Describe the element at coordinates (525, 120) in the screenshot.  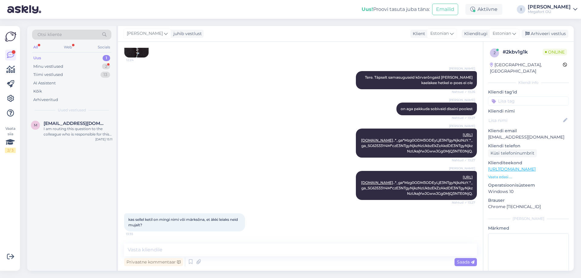
I see `input: Lisa nimi` at that location.